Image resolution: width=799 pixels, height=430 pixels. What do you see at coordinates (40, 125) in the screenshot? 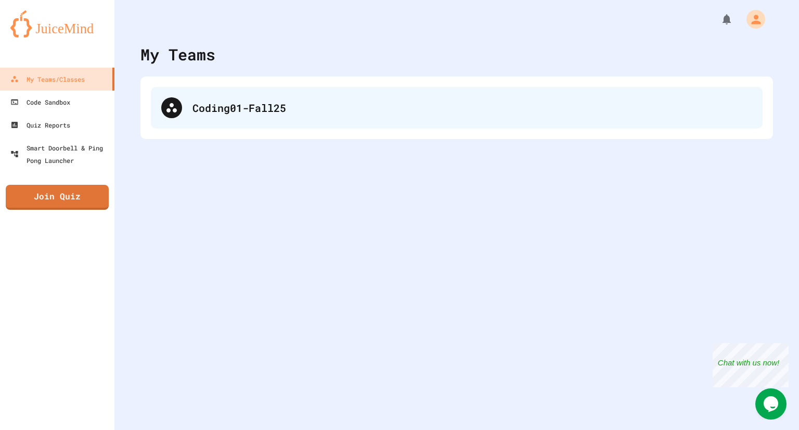
I see `div: Quiz Reports` at bounding box center [40, 125].